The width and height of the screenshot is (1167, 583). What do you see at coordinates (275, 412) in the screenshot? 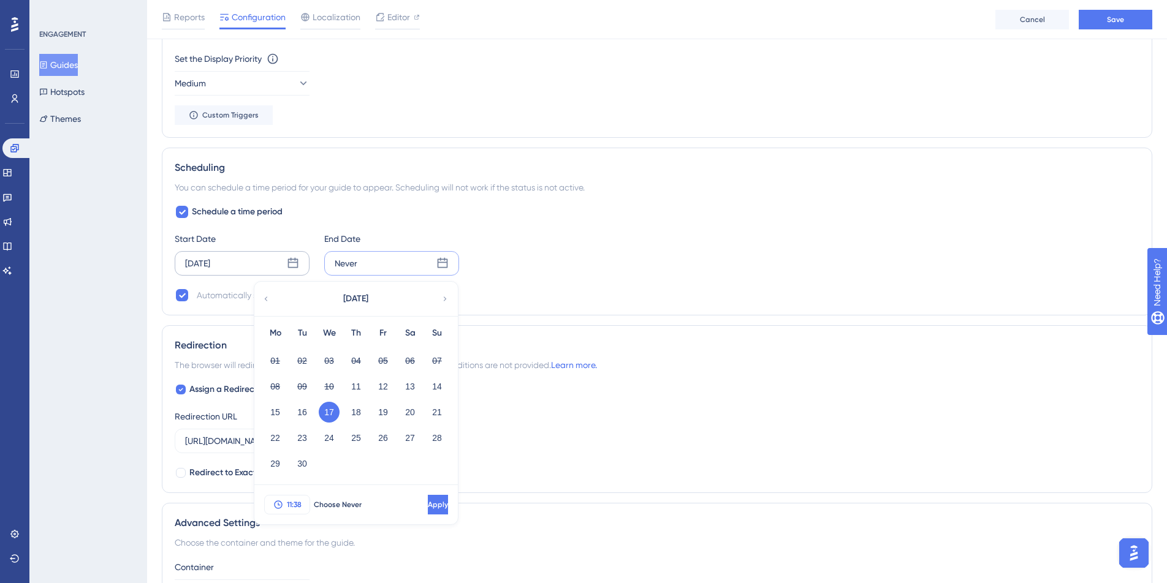
I see `button: 15` at bounding box center [275, 412].